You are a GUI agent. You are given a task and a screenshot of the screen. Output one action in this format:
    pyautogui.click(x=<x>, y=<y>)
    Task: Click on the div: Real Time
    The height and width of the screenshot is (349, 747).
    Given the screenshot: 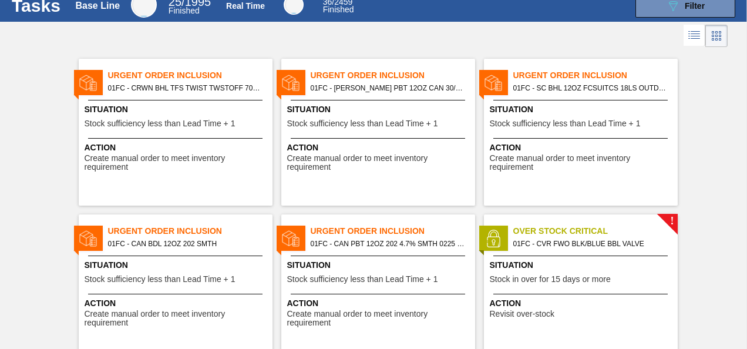 What is the action you would take?
    pyautogui.click(x=245, y=6)
    